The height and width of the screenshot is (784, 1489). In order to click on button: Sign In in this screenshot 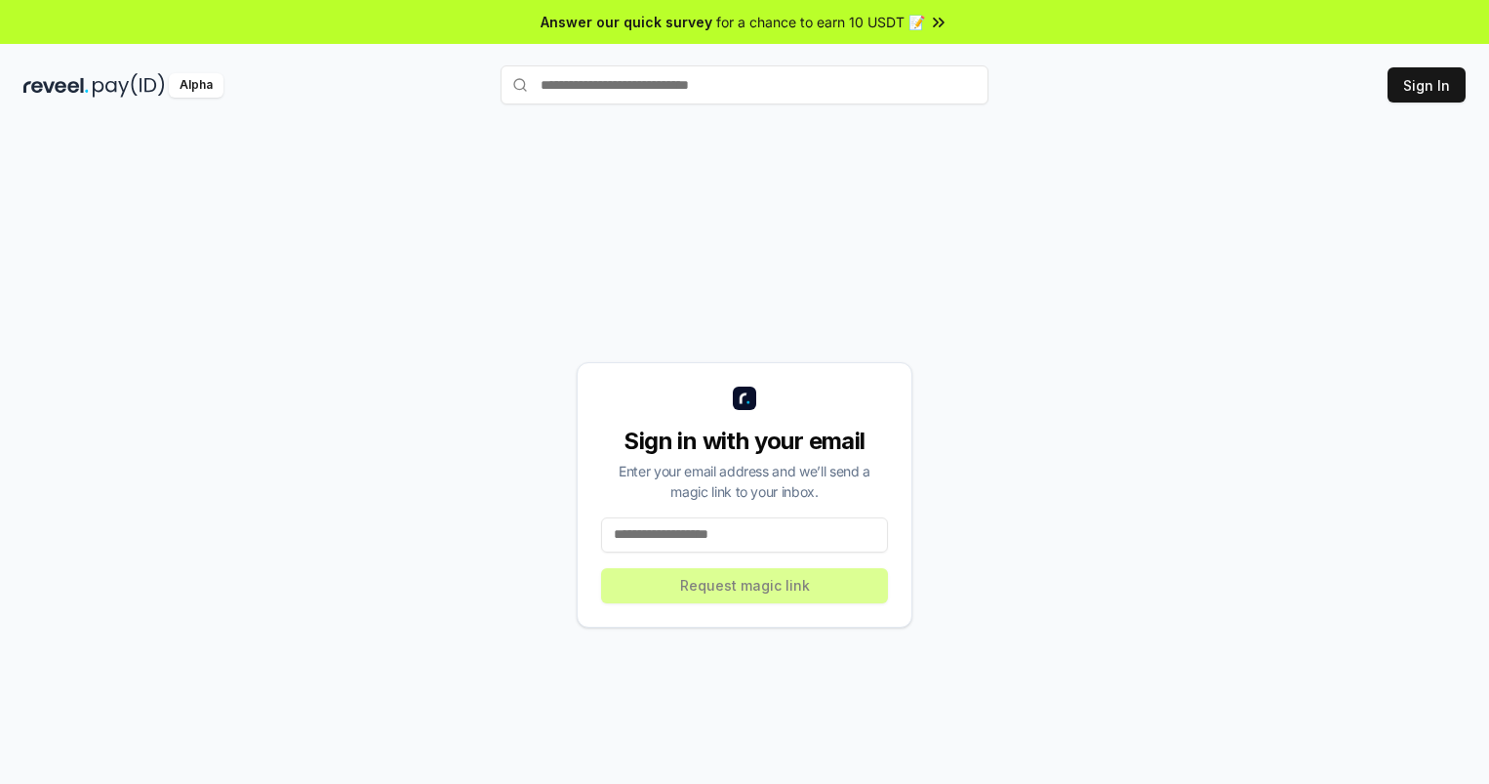, I will do `click(1427, 85)`.